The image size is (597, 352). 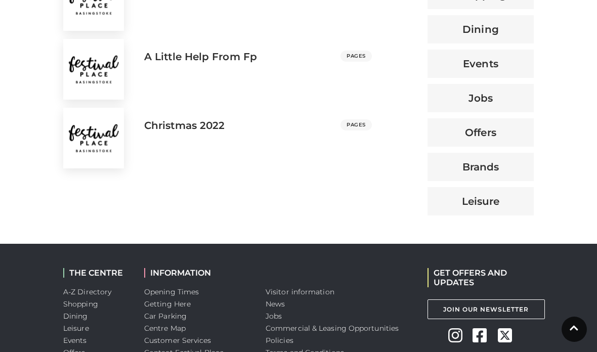 What do you see at coordinates (217, 134) in the screenshot?
I see `a: christmas 2022 Christmas 2022 PAGES` at bounding box center [217, 134].